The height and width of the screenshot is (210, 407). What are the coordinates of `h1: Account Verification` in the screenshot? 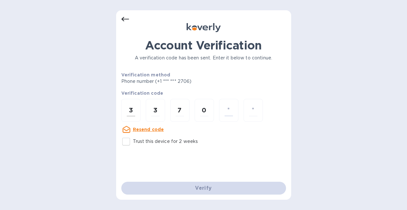 It's located at (204, 45).